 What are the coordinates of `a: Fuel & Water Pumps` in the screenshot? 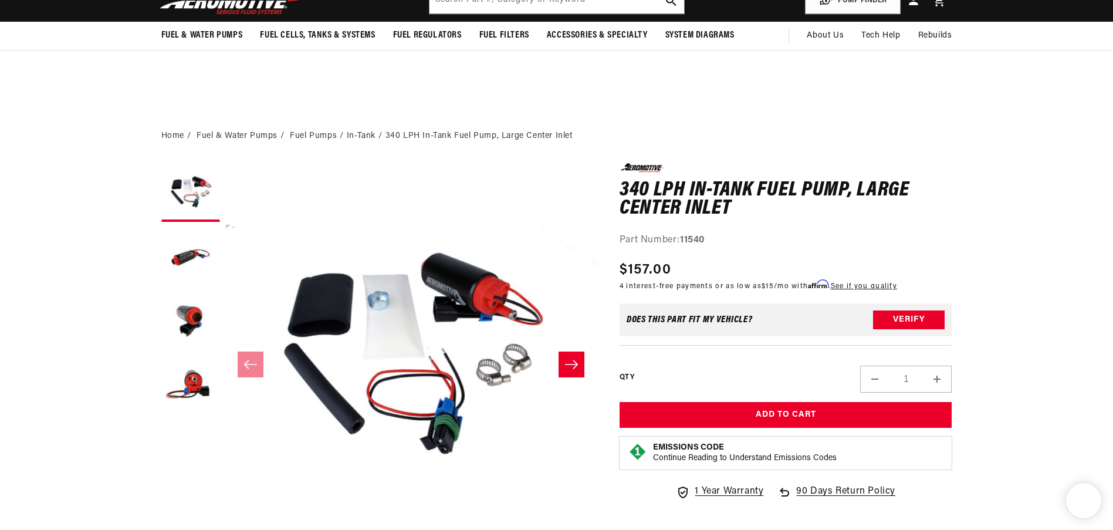 It's located at (237, 136).